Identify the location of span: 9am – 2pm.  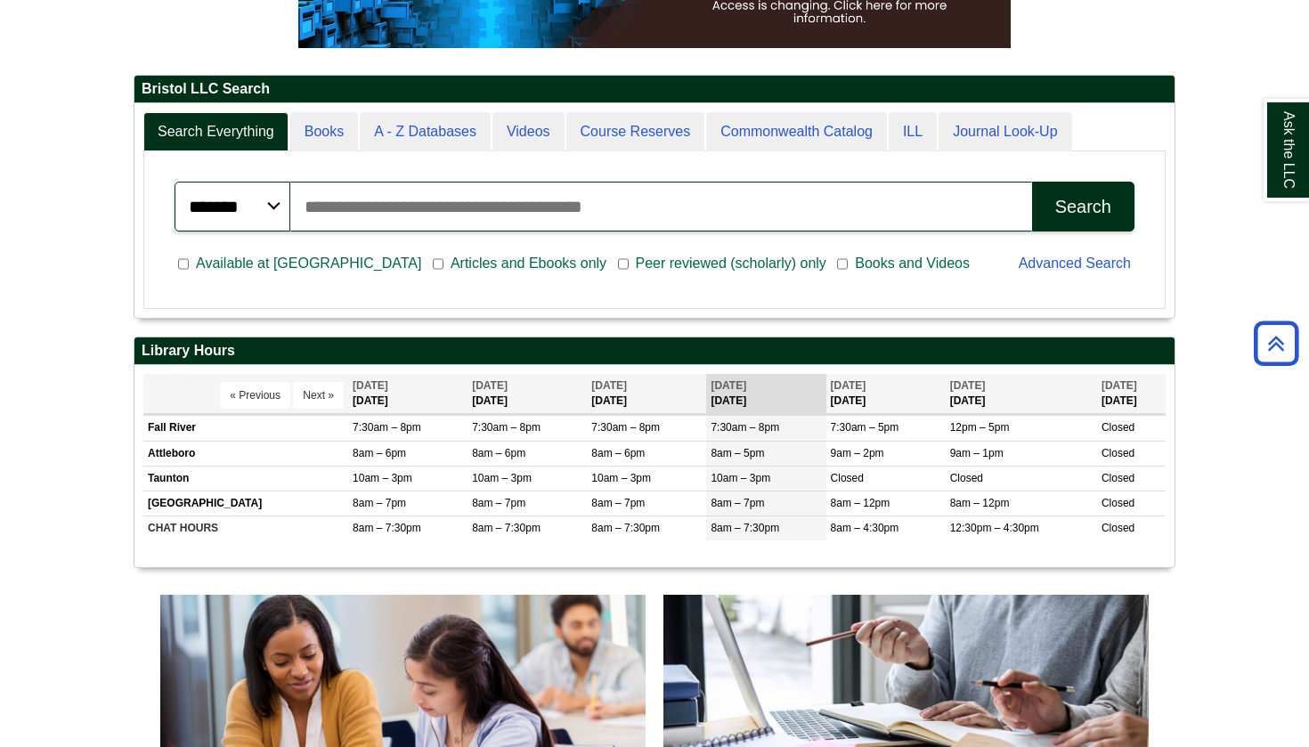
(858, 453).